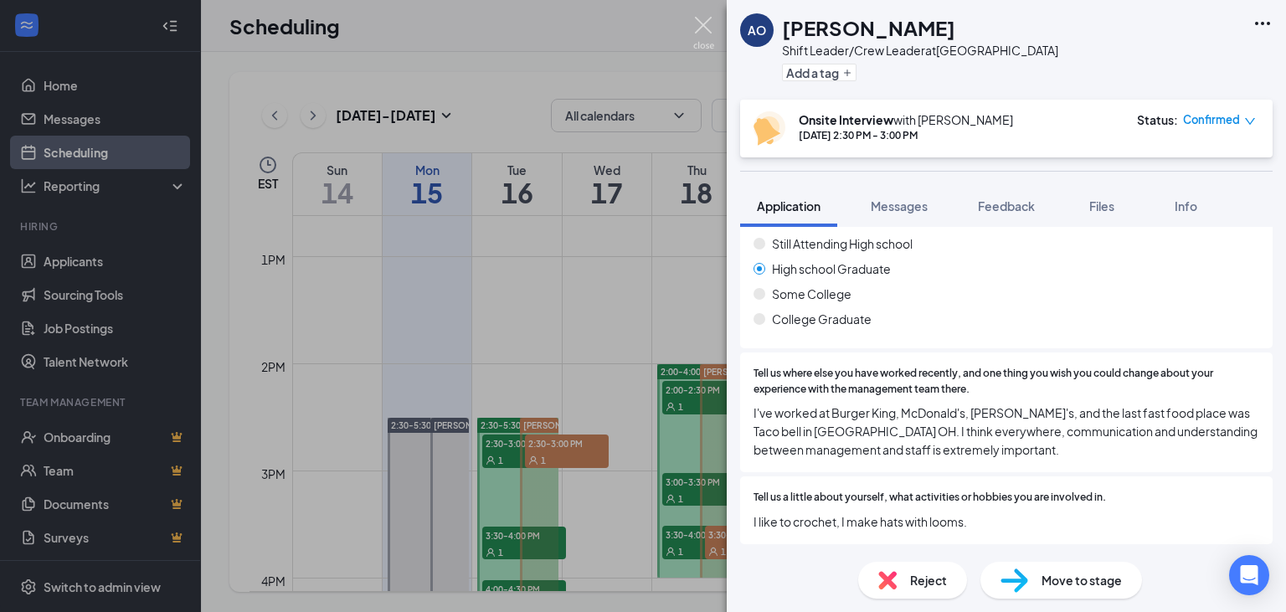  What do you see at coordinates (1211, 120) in the screenshot?
I see `span: Confirmed` at bounding box center [1211, 120].